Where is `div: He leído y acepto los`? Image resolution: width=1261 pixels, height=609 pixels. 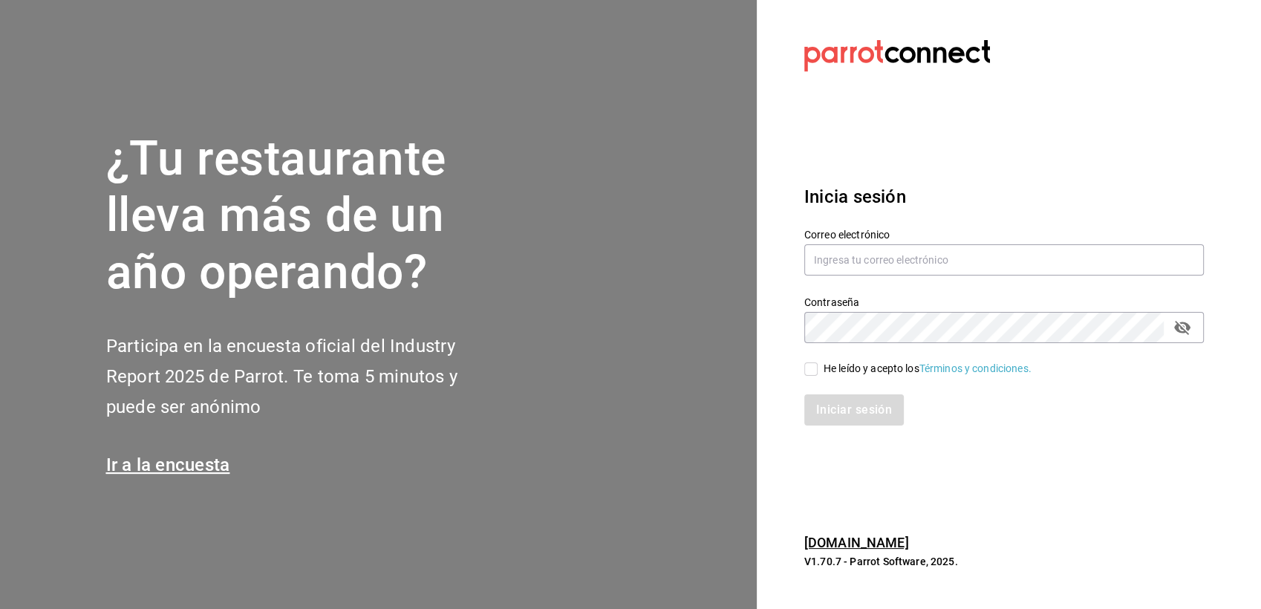 div: He leído y acepto los is located at coordinates (927, 368).